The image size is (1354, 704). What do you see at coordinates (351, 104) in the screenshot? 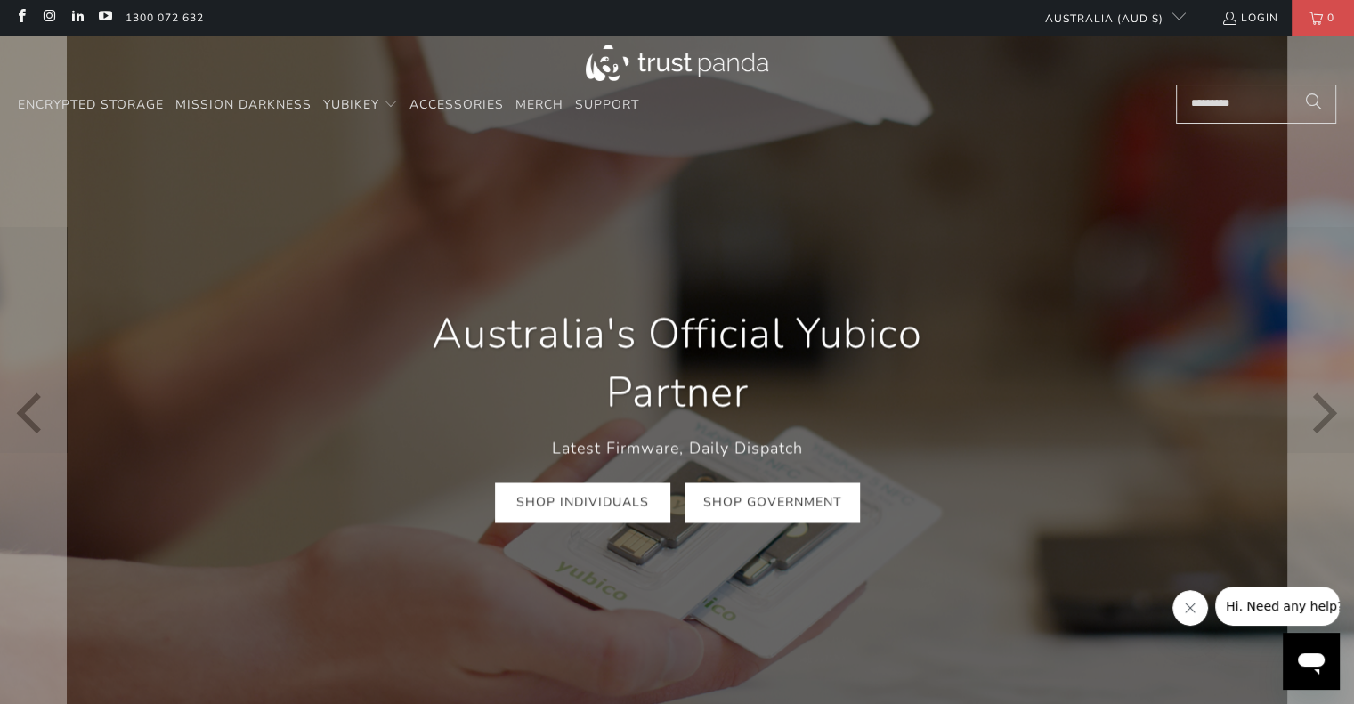
I see `span: YubiKey` at bounding box center [351, 104].